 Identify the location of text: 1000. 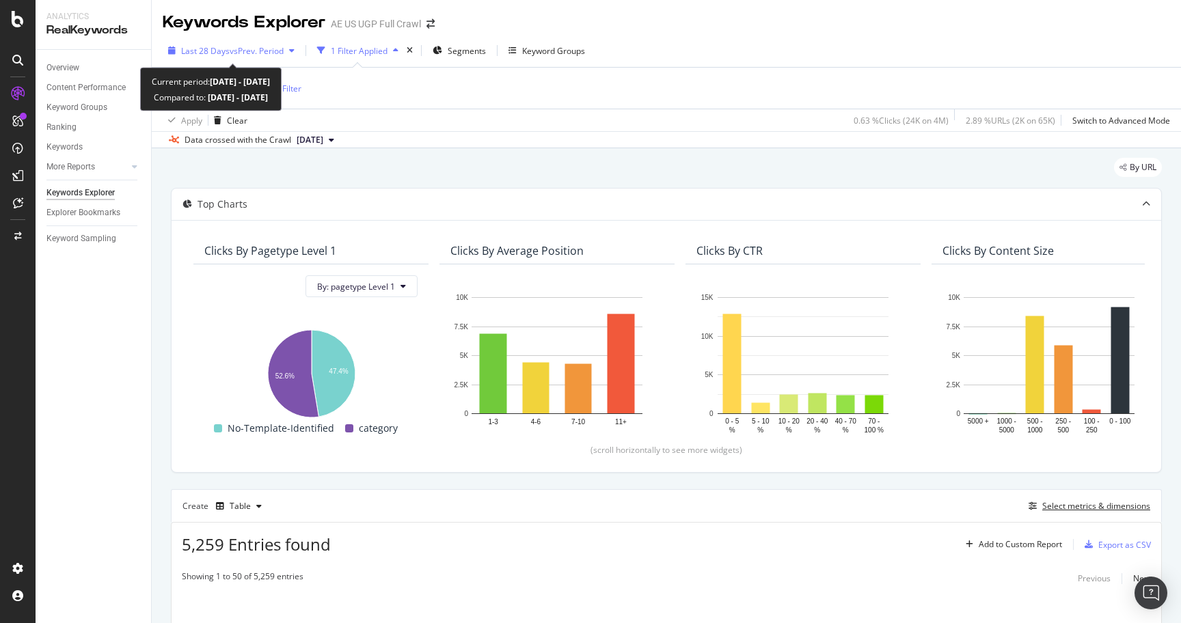
(1035, 430).